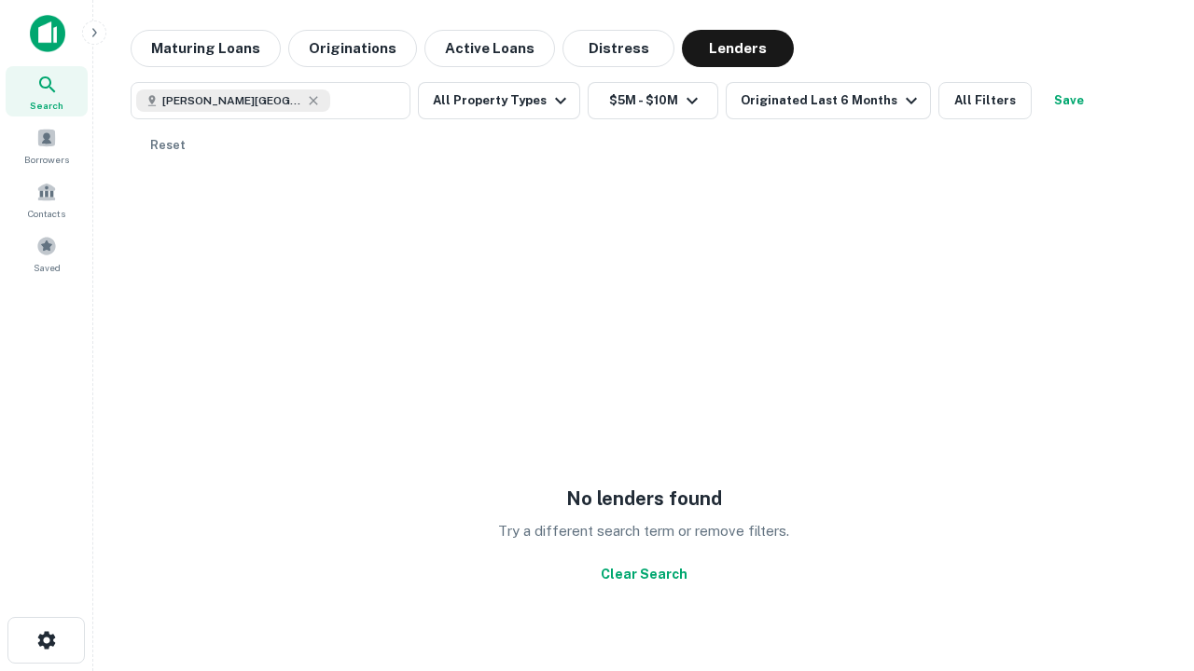 Image resolution: width=1194 pixels, height=671 pixels. Describe the element at coordinates (205, 48) in the screenshot. I see `button: Maturing Loans` at that location.